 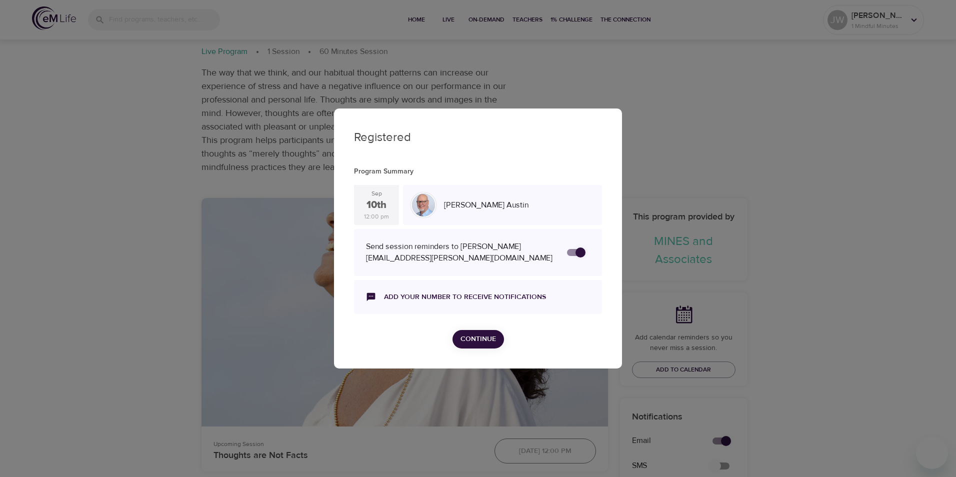 I want to click on p: Registered, so click(x=478, y=138).